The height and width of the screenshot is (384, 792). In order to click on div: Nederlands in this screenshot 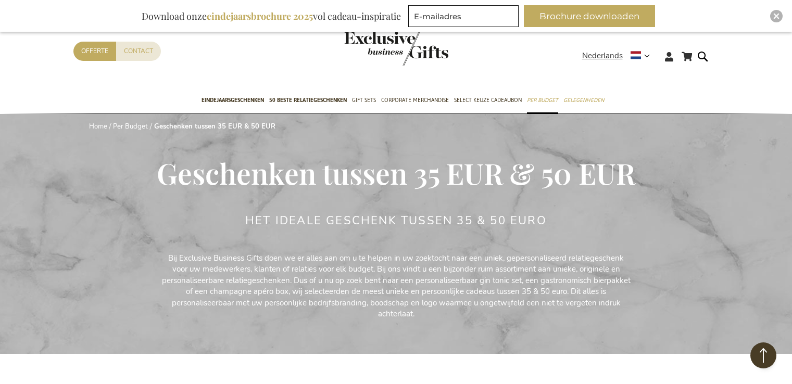, I will do `click(619, 56)`.